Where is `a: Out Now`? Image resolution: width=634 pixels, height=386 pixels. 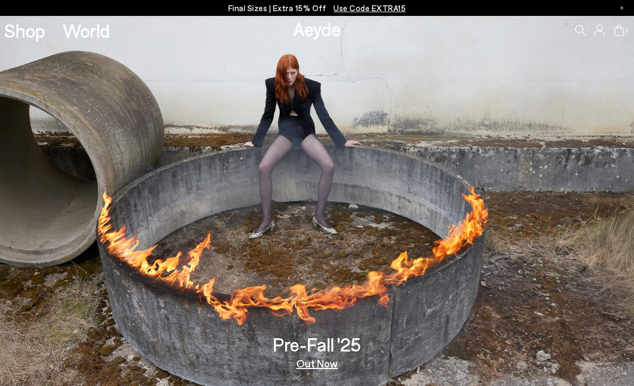
a: Out Now is located at coordinates (317, 363).